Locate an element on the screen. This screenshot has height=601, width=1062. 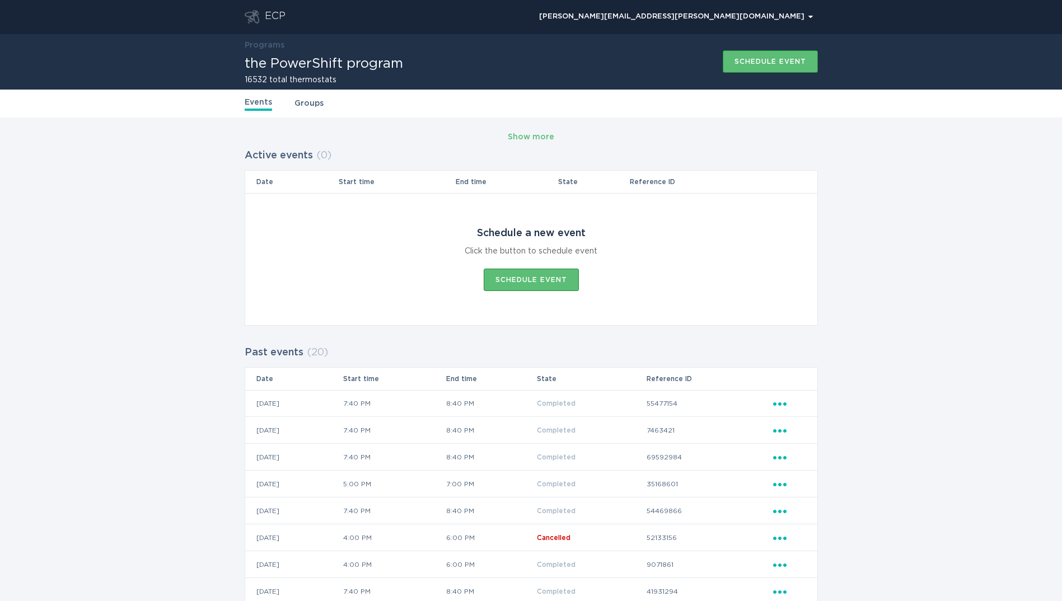
button: Show more is located at coordinates (531, 137).